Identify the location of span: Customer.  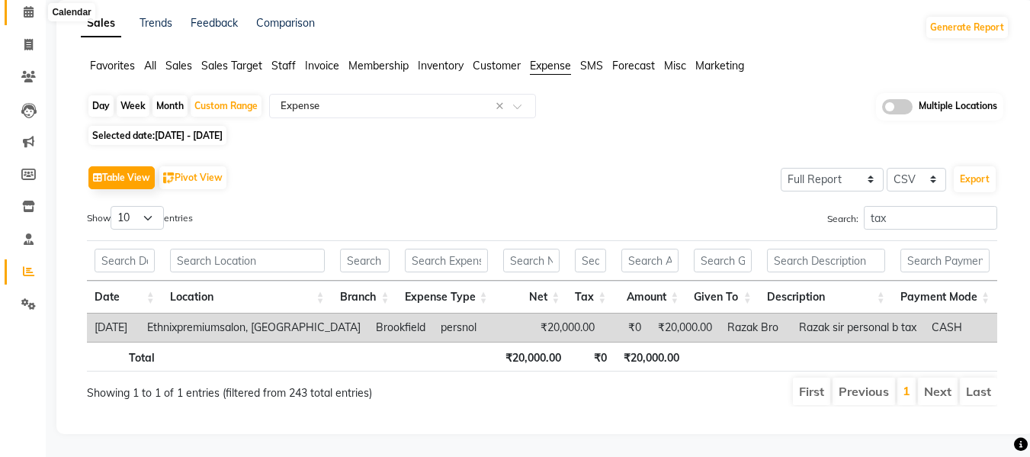
(496, 66).